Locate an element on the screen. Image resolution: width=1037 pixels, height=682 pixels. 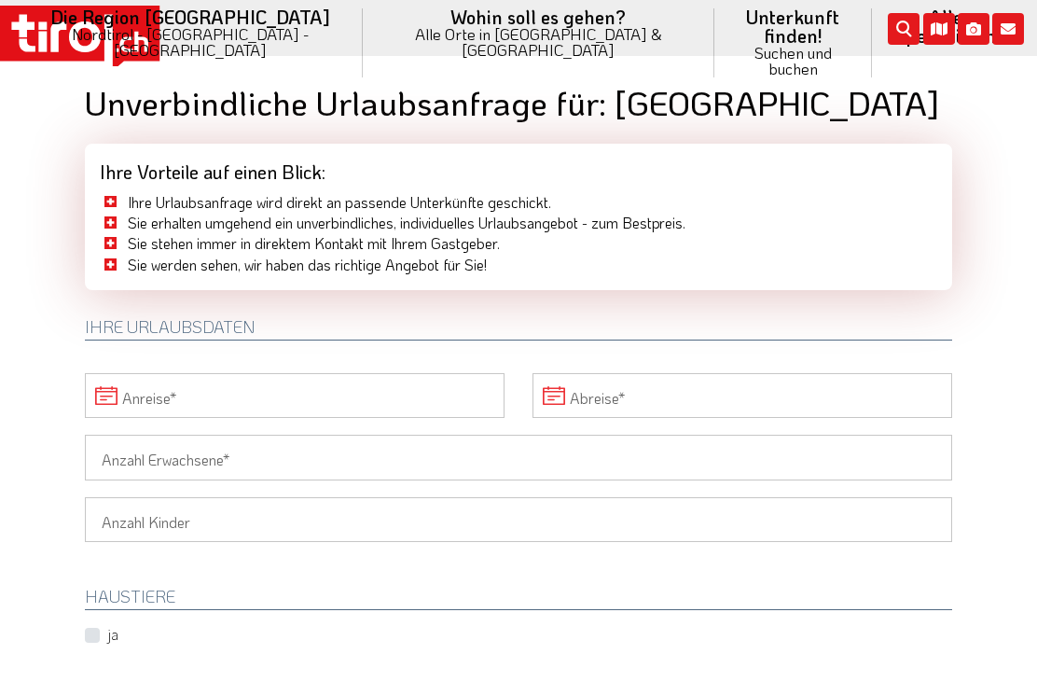
small: Suchen und buchen is located at coordinates (793, 61).